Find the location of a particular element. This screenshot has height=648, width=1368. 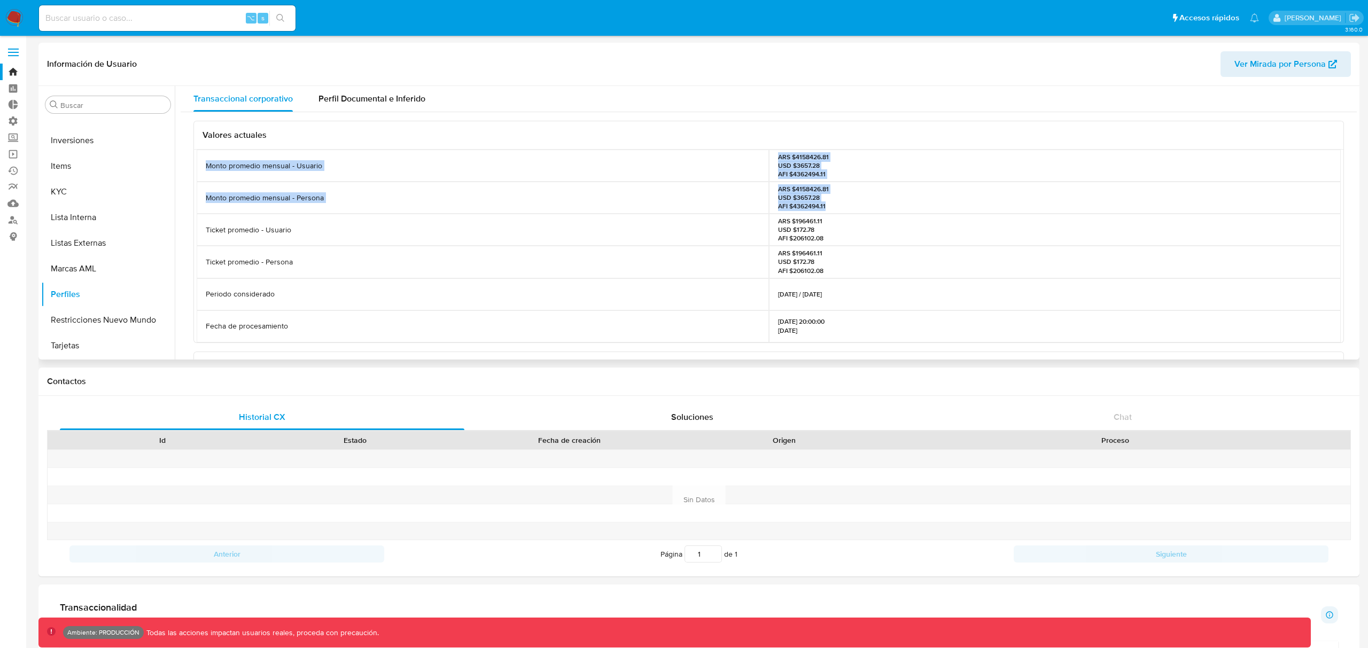

span: Historial CX is located at coordinates (262, 417).